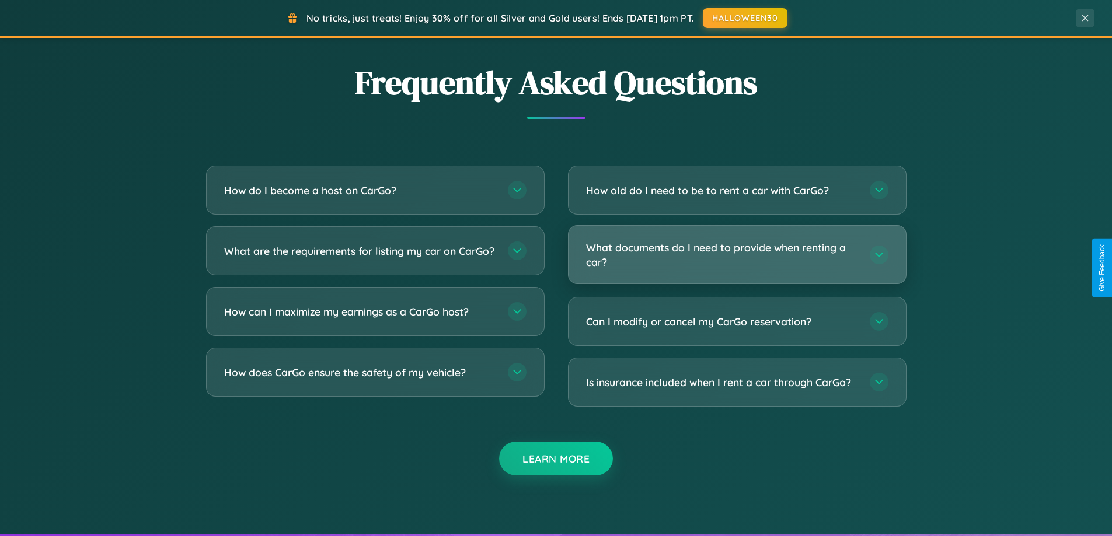 This screenshot has height=536, width=1112. I want to click on h3: Can I modify or cancel my CarGo reservation?, so click(722, 322).